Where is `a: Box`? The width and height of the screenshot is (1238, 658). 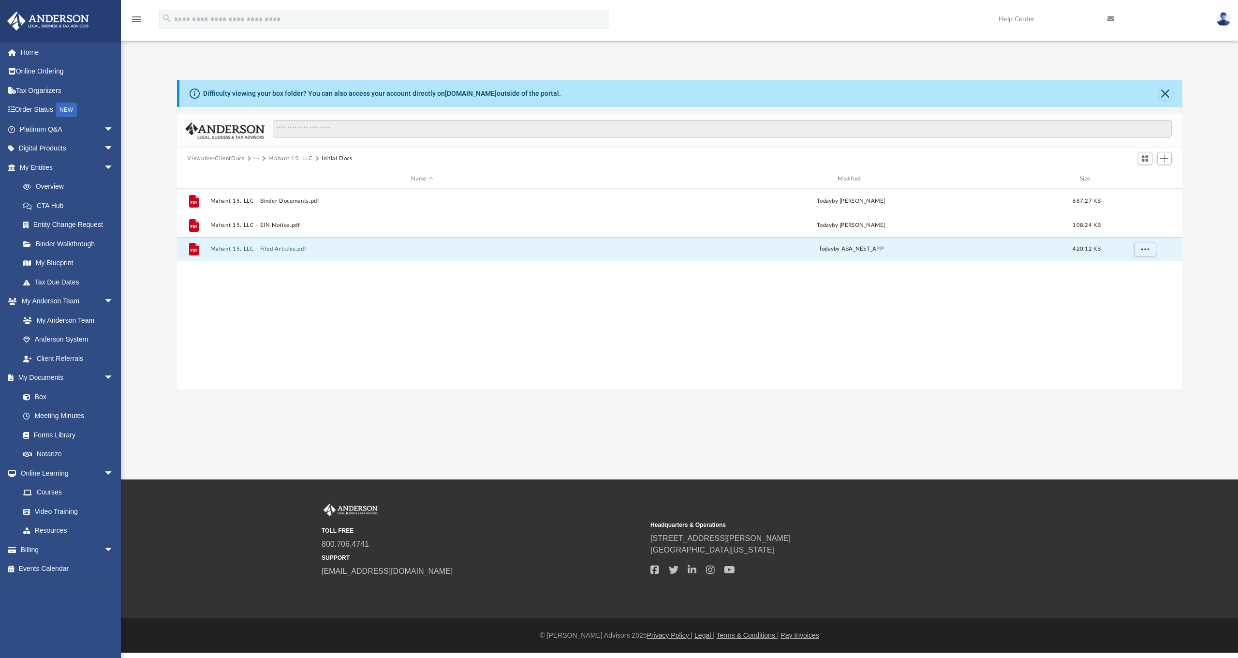 a: Box is located at coordinates (66, 397).